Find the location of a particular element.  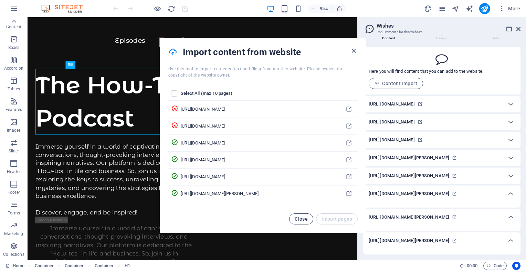

i: Design (Ctrl+Alt+Y) is located at coordinates (428, 9).